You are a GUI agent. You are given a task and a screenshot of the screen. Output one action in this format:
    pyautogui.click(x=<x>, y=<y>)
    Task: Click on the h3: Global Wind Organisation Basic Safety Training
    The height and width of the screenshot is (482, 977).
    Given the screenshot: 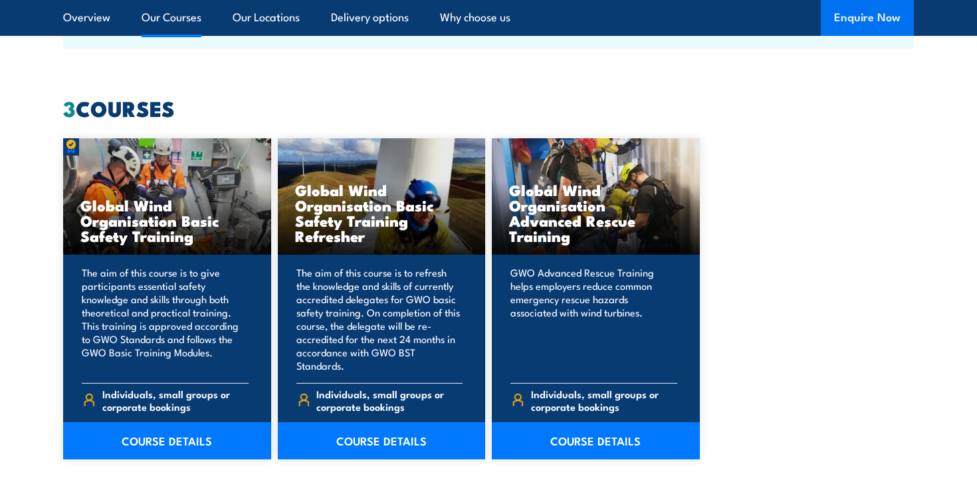 What is the action you would take?
    pyautogui.click(x=167, y=220)
    